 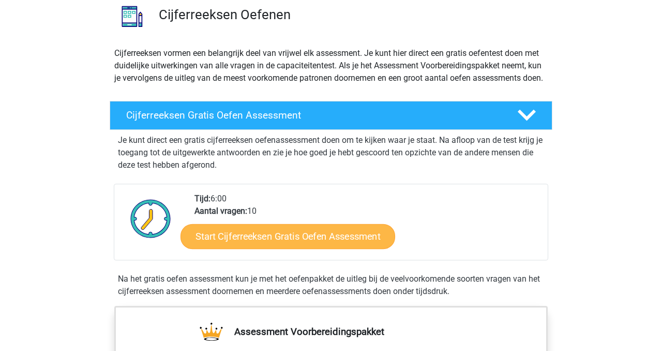 What do you see at coordinates (288, 236) in the screenshot?
I see `a: Start Cijferreeksen Gratis Oefen Assessment` at bounding box center [288, 236].